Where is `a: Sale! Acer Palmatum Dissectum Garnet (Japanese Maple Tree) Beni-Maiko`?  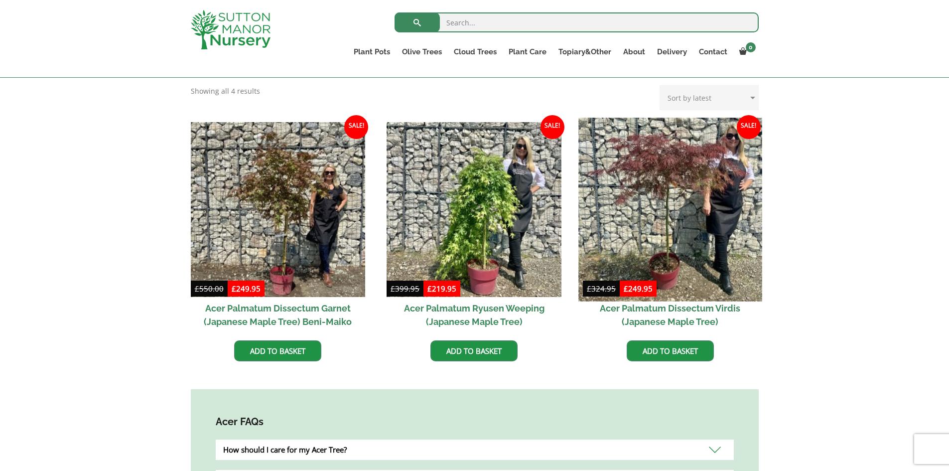 a: Sale! Acer Palmatum Dissectum Garnet (Japanese Maple Tree) Beni-Maiko is located at coordinates (278, 227).